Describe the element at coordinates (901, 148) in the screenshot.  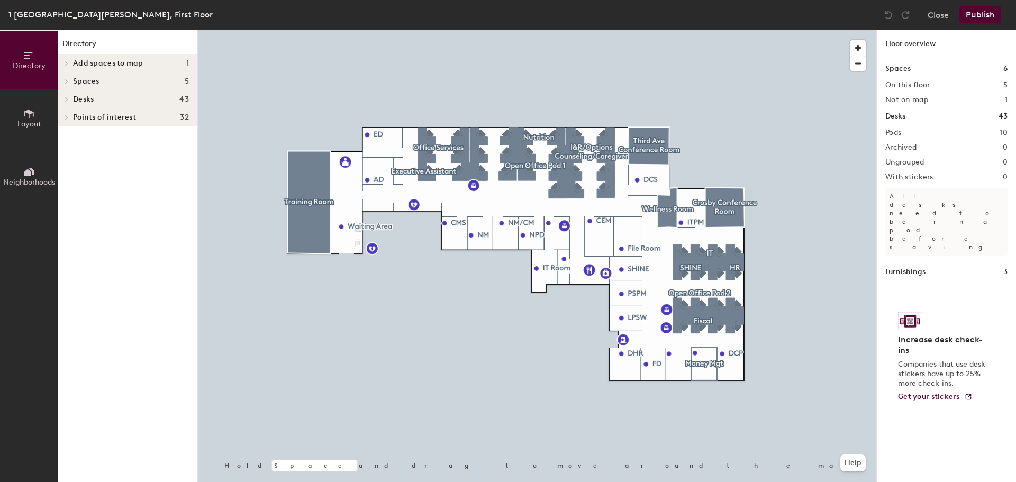
I see `h2: Archived` at that location.